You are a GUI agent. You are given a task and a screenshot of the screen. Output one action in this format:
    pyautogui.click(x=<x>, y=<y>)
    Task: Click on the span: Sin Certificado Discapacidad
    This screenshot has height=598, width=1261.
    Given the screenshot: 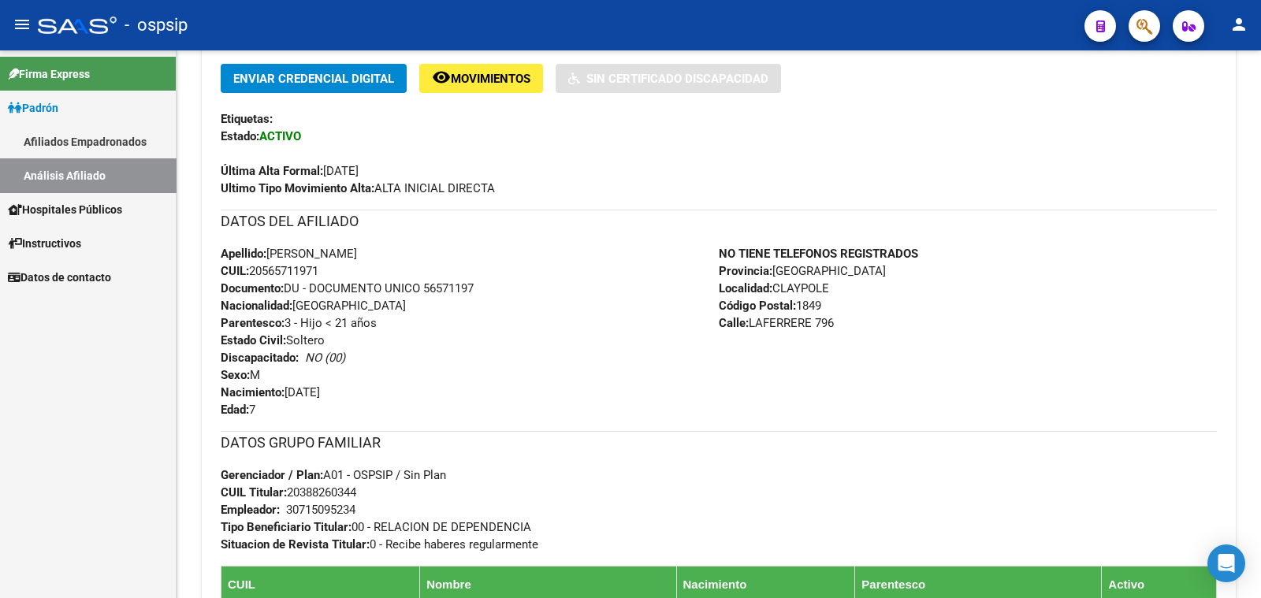 What is the action you would take?
    pyautogui.click(x=677, y=79)
    